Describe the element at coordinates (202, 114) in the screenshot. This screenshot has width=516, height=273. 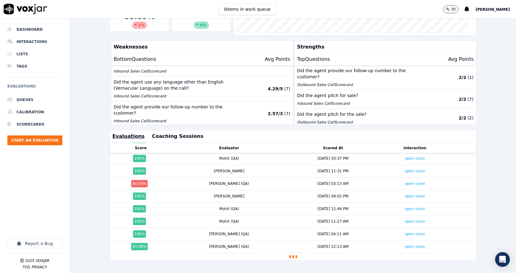
I see `button: Did the agent provide our follow-up number to the customer? Inbound Sales CallScorecard 2.57/3 (7)` at that location.